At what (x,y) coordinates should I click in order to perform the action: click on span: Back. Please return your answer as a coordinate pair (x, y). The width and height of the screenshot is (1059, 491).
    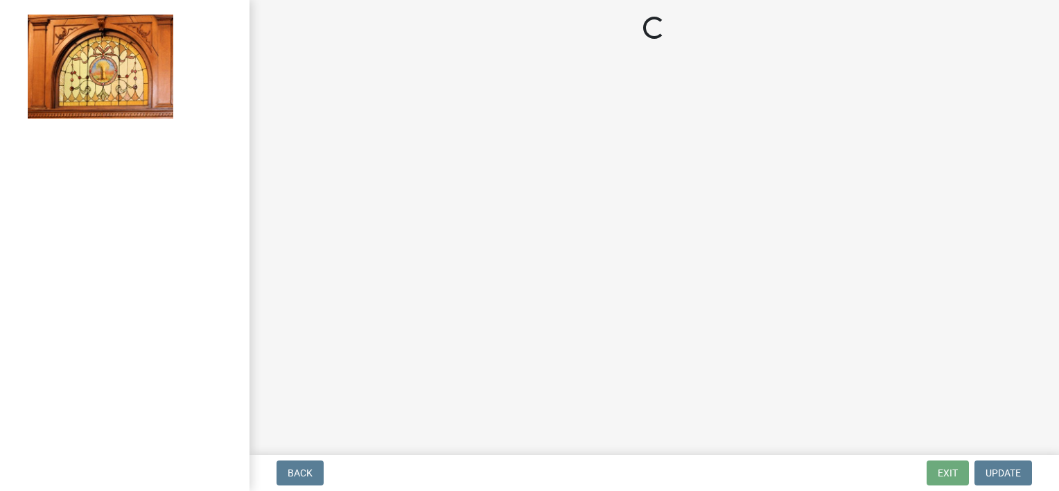
    Looking at the image, I should click on (300, 473).